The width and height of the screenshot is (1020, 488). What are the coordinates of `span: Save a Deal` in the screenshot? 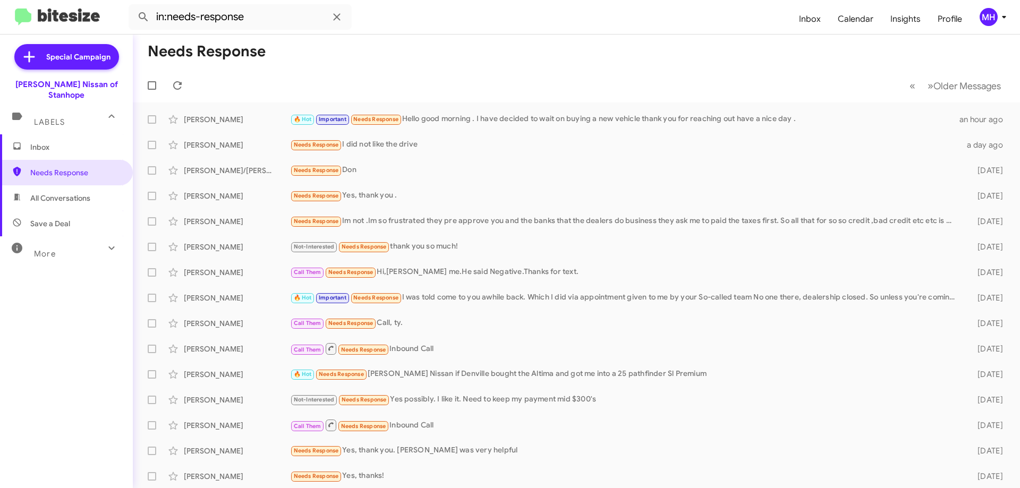 It's located at (50, 224).